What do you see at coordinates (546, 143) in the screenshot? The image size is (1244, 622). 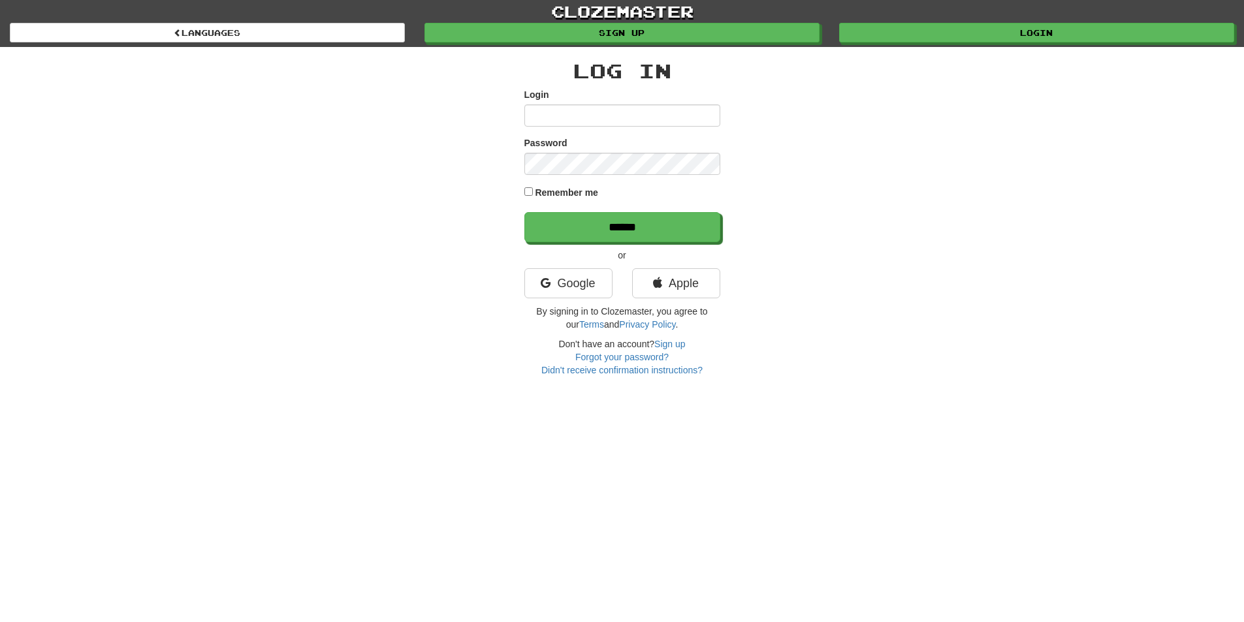 I see `label: Password` at bounding box center [546, 143].